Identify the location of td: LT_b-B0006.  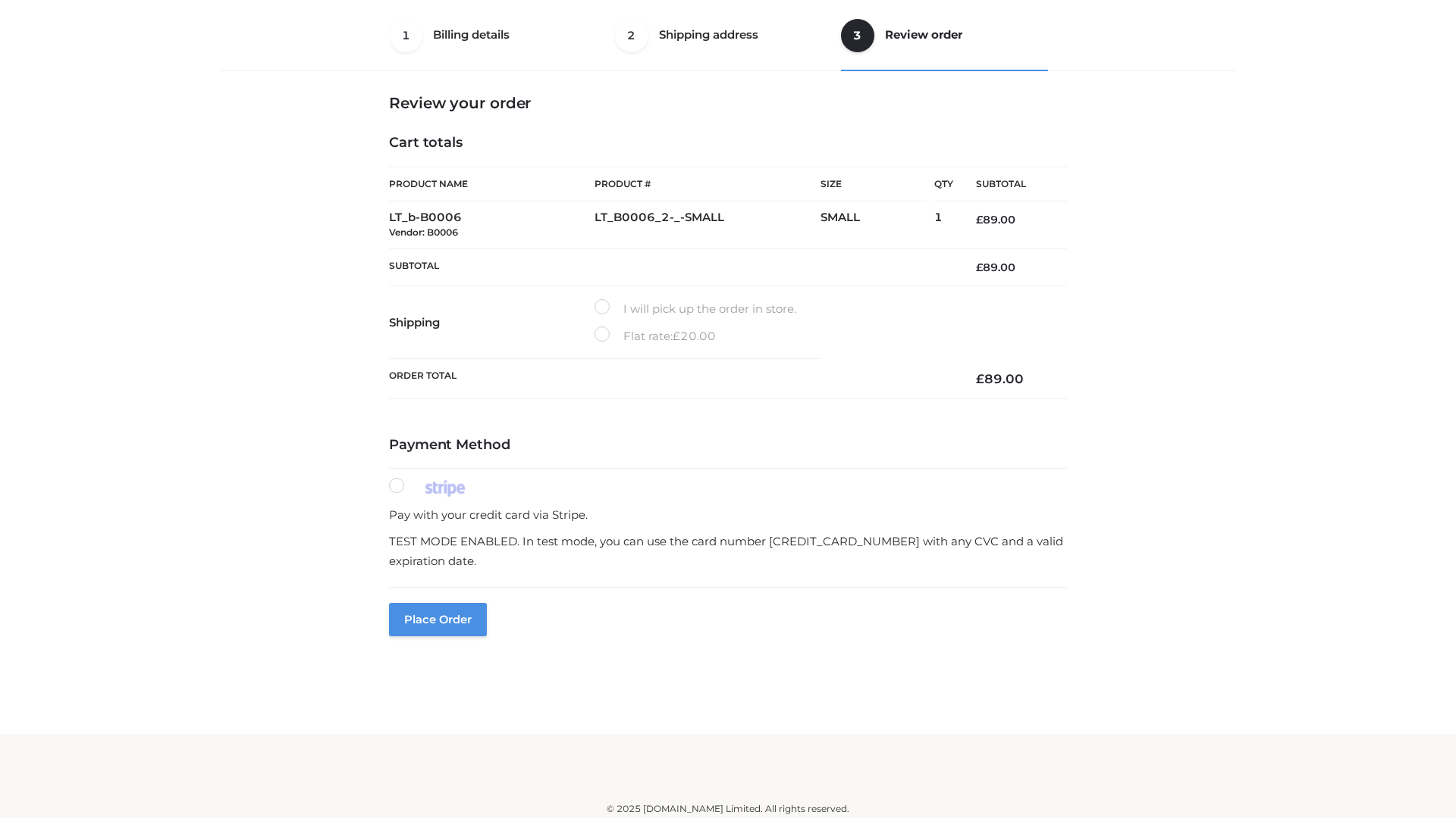
(491, 225).